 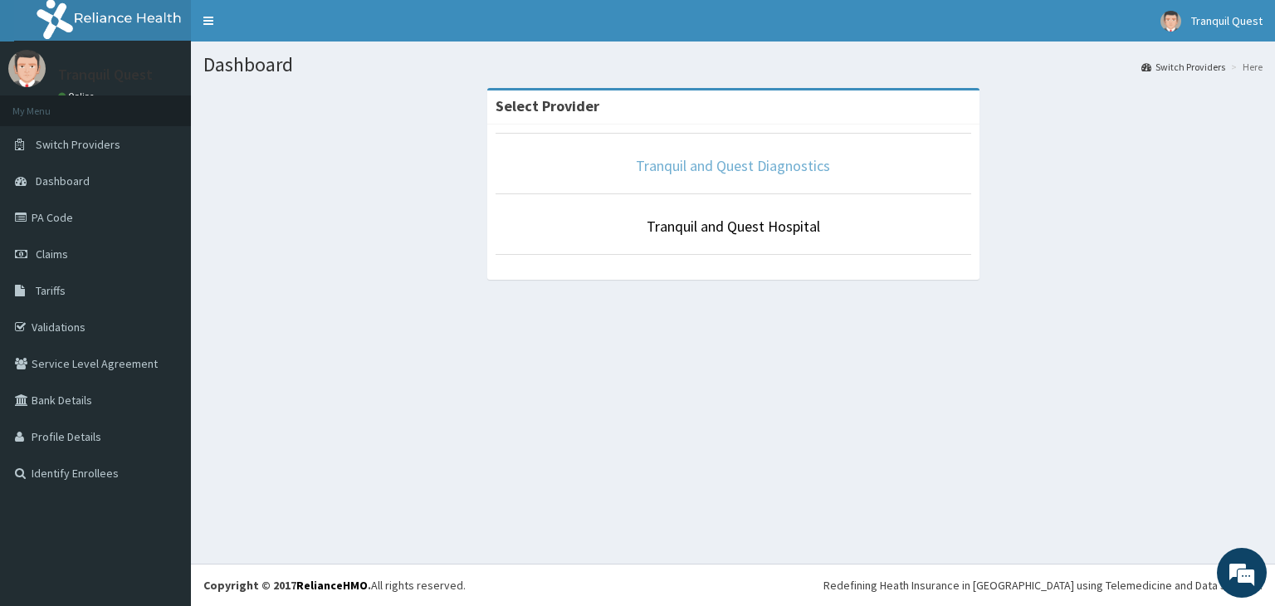 I want to click on textarea: Type your message and hit 'Enter', so click(x=162, y=447).